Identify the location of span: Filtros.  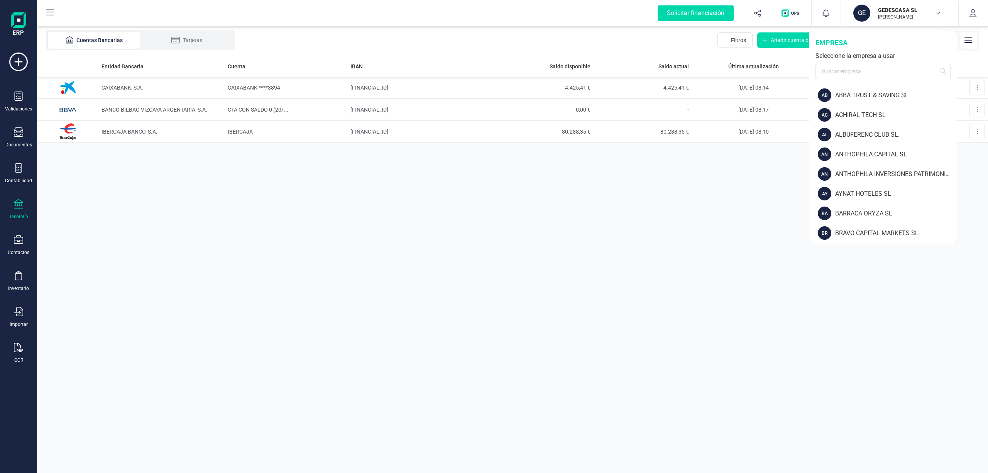
(738, 40).